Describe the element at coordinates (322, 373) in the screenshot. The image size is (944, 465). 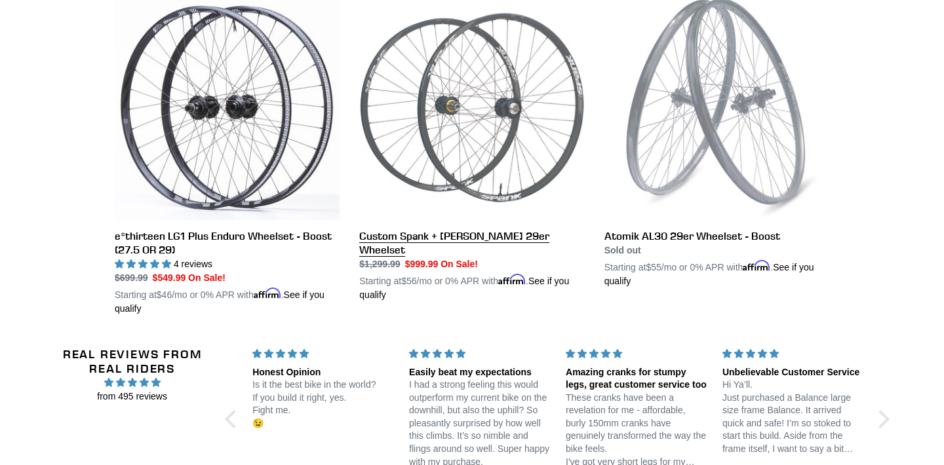
I see `div: Honest Opinion` at that location.